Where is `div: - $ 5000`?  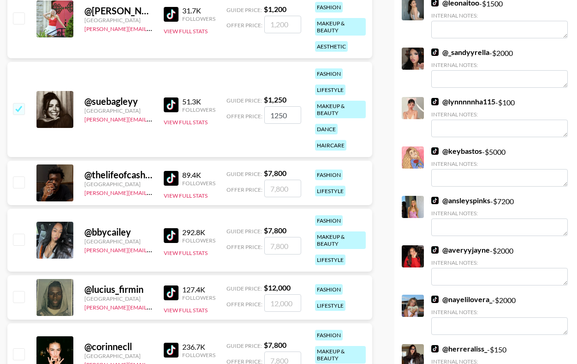 div: - $ 5000 is located at coordinates (500, 166).